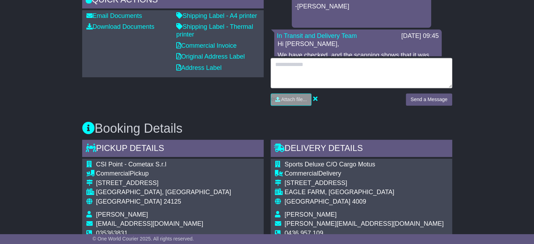  I want to click on div: Pickup, so click(164, 174).